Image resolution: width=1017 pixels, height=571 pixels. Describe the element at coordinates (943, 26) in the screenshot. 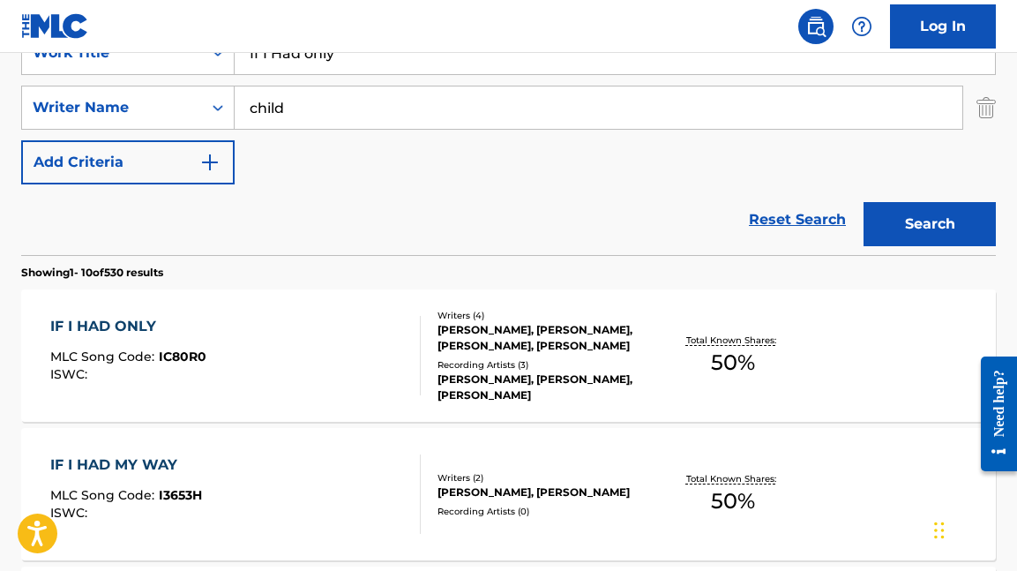

I see `a: Log In` at that location.